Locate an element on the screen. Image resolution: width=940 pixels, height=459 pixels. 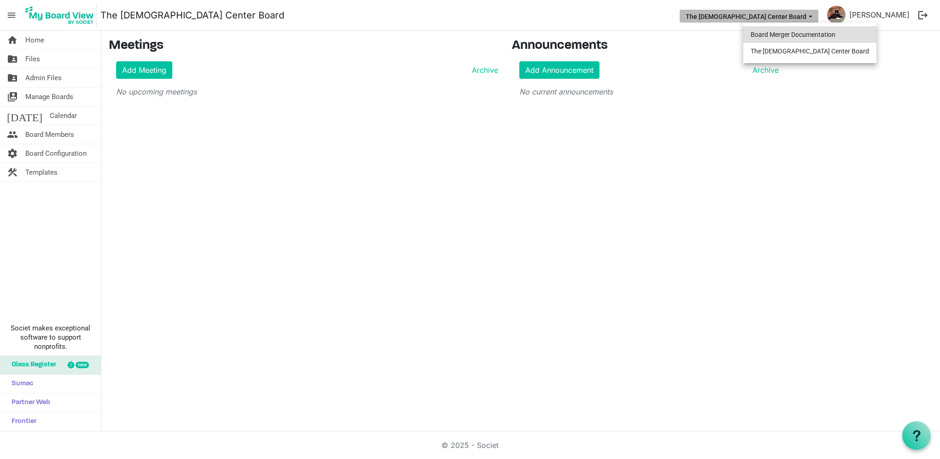
span: Partner Web is located at coordinates (29, 403).